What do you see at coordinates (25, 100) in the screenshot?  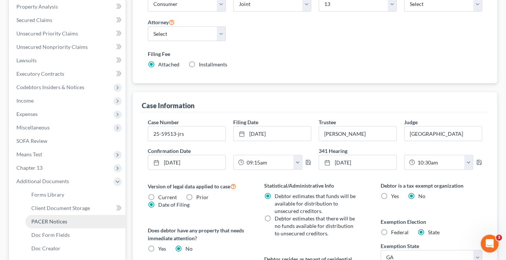 I see `span: Income` at bounding box center [25, 100].